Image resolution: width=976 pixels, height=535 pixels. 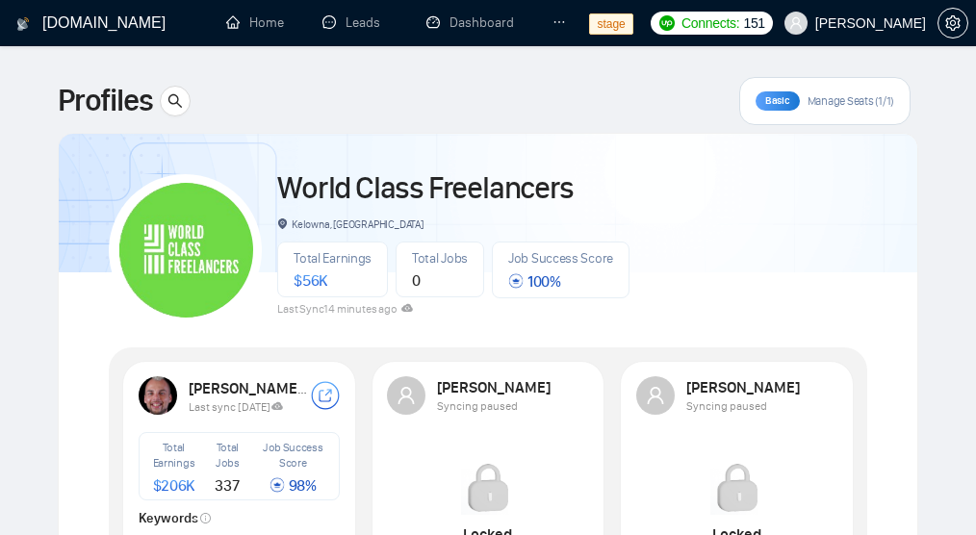 I want to click on button: search, so click(x=175, y=101).